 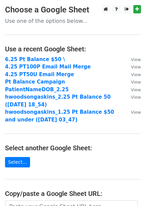 I want to click on a: 4.25 PT50U Email Merge, so click(x=40, y=74).